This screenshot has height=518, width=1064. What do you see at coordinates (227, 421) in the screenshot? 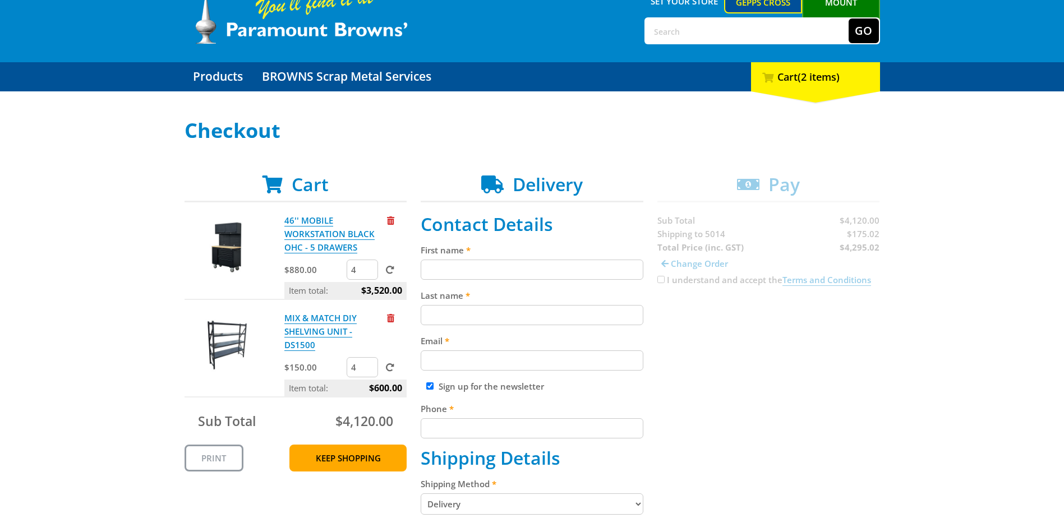
I see `span: Sub Total` at bounding box center [227, 421].